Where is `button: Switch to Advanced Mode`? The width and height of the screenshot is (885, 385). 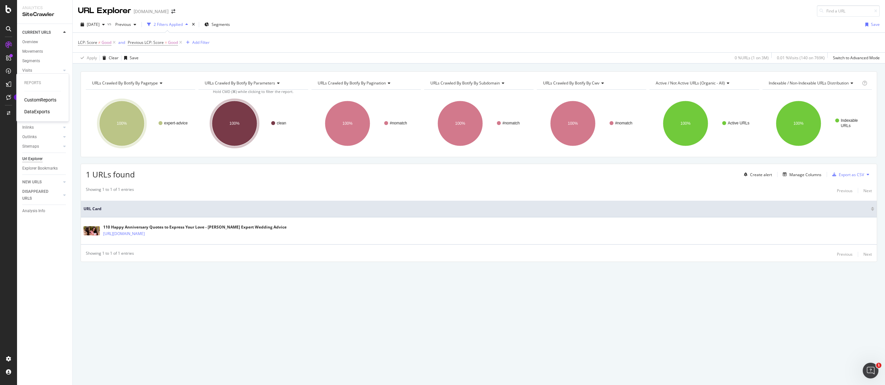
button: Switch to Advanced Mode is located at coordinates (854, 58).